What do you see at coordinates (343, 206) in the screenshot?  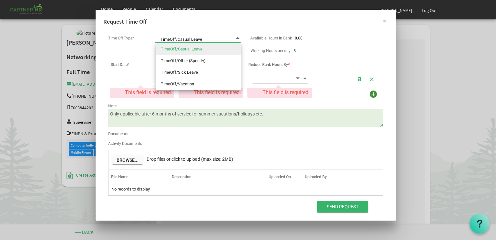 I see `input: Send Request` at bounding box center [343, 206].